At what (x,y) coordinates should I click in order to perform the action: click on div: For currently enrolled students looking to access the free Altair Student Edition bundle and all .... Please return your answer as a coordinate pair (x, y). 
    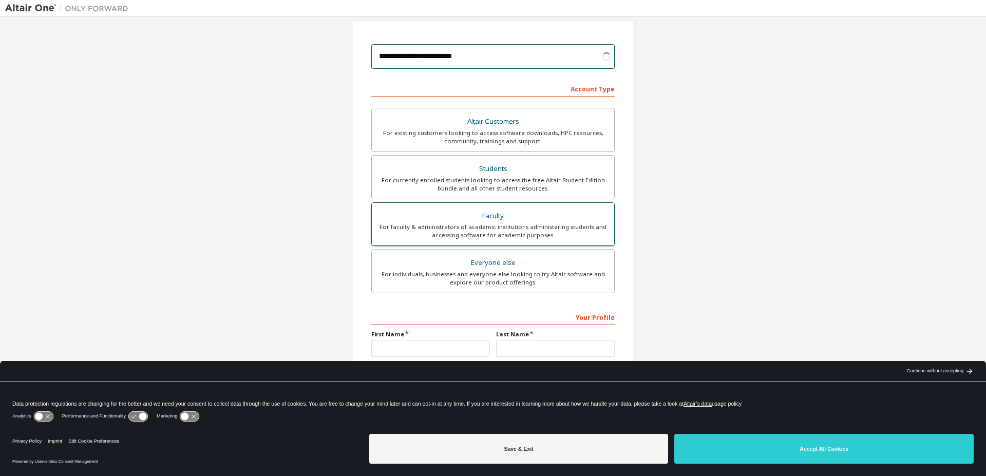
    Looking at the image, I should click on (493, 184).